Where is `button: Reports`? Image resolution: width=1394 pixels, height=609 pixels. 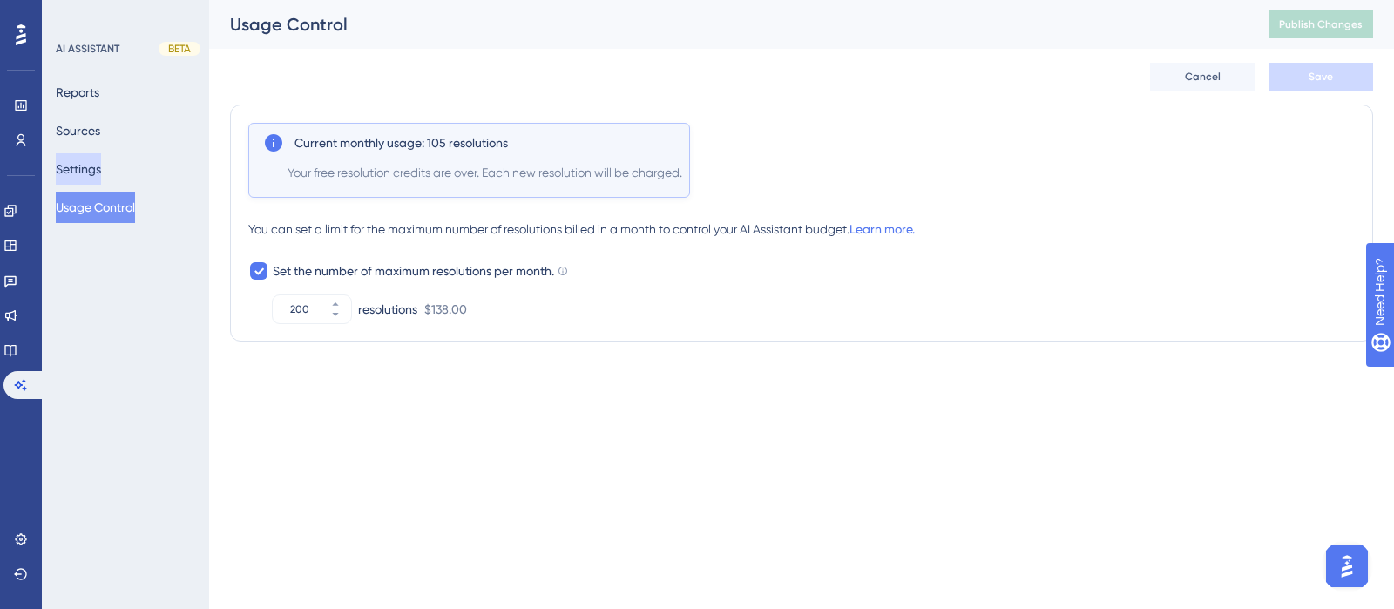 button: Reports is located at coordinates (78, 92).